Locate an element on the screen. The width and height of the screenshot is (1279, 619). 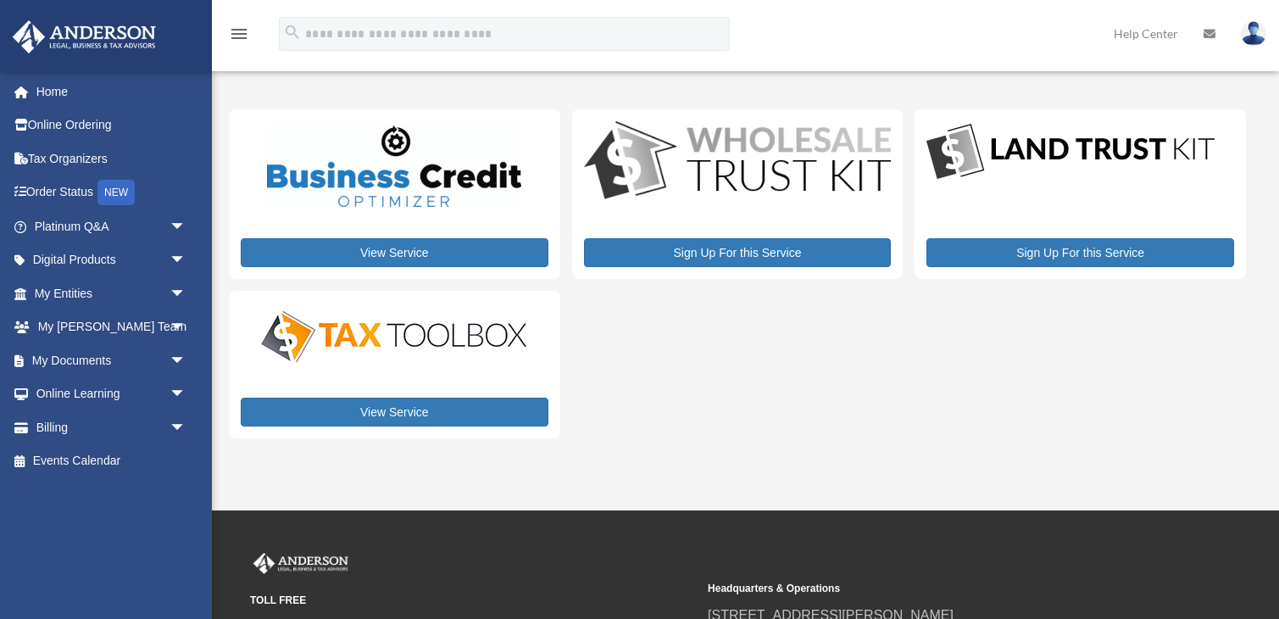
a: Home is located at coordinates (112, 92).